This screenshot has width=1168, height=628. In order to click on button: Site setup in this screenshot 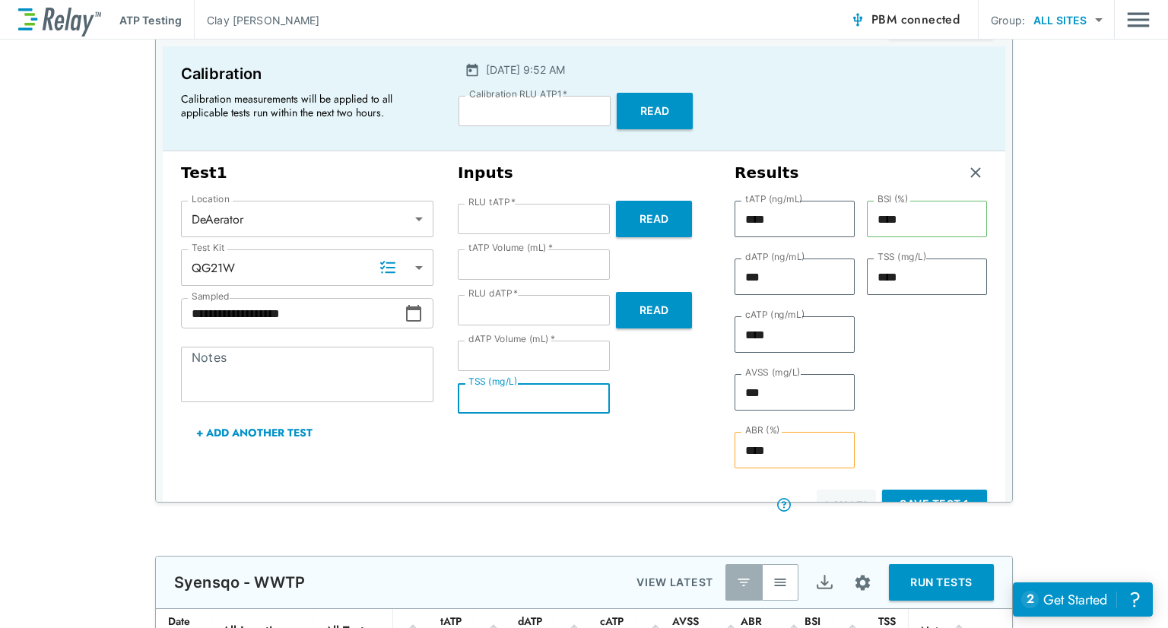, I will do `click(862, 582)`.